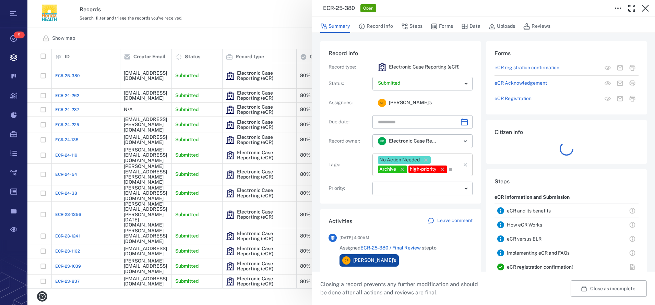 The width and height of the screenshot is (655, 305). I want to click on button: Record info, so click(376, 26).